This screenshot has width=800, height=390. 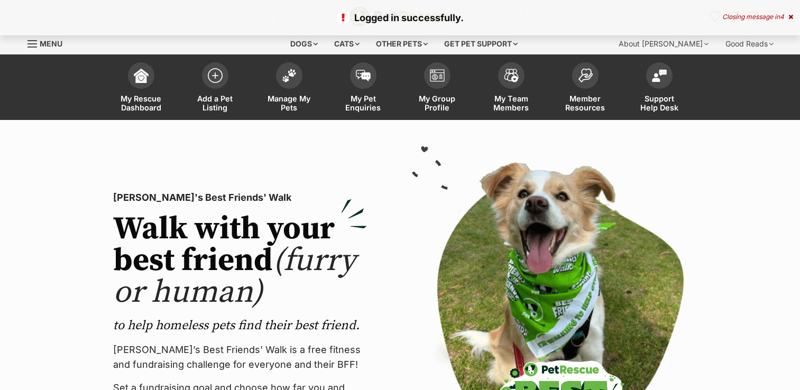 I want to click on h2: Walk with your best friend, so click(x=240, y=261).